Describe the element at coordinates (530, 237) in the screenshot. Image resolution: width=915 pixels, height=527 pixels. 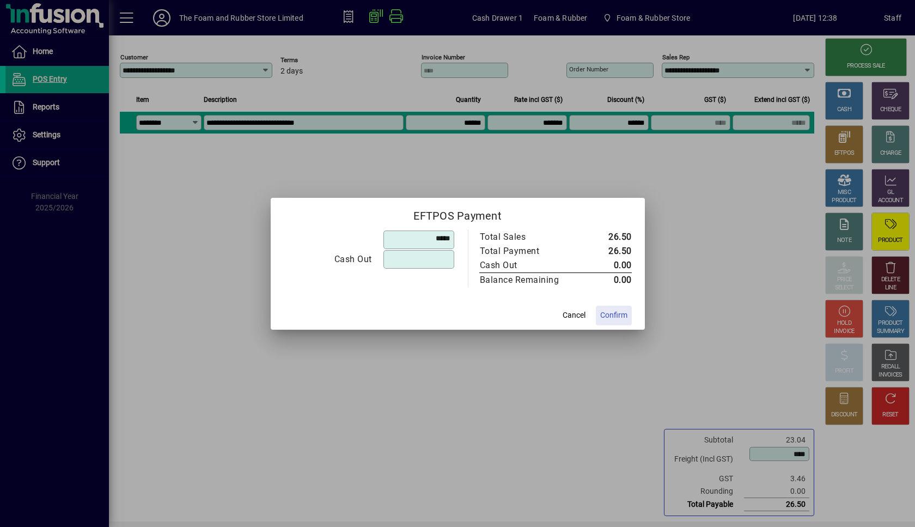
I see `td: Total Sales` at that location.